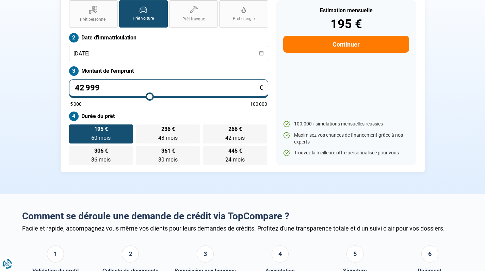 This screenshot has width=485, height=271. What do you see at coordinates (101, 160) in the screenshot?
I see `span: 36 mois` at bounding box center [101, 160].